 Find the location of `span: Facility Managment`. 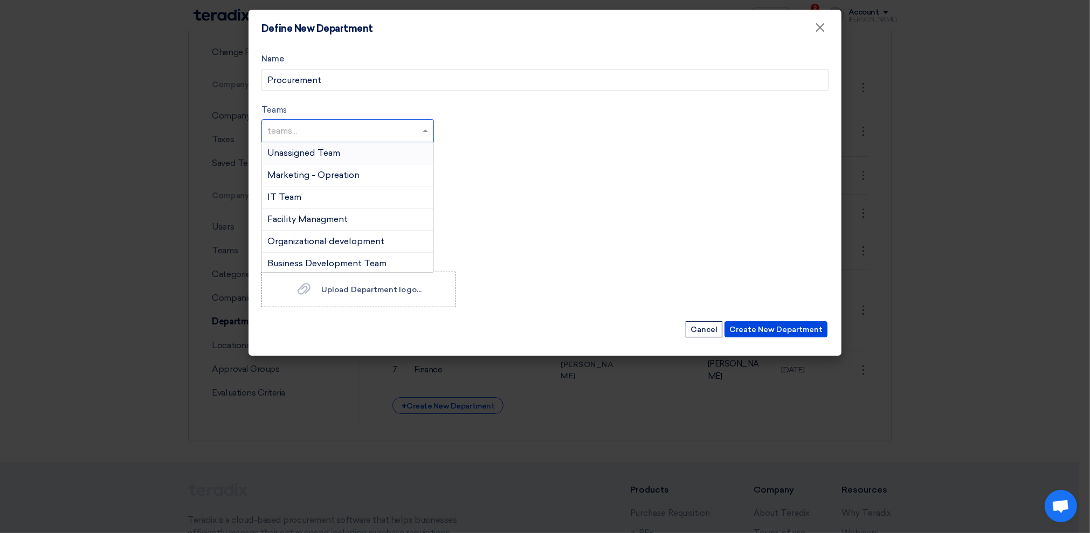

span: Facility Managment is located at coordinates (307, 219).